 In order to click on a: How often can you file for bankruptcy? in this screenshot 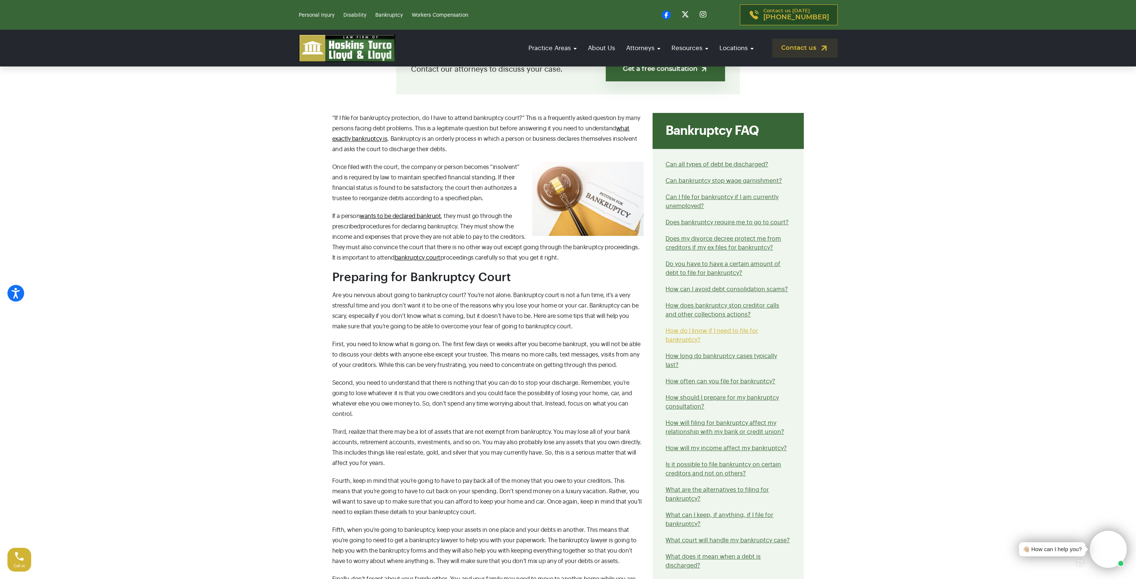, I will do `click(720, 382)`.